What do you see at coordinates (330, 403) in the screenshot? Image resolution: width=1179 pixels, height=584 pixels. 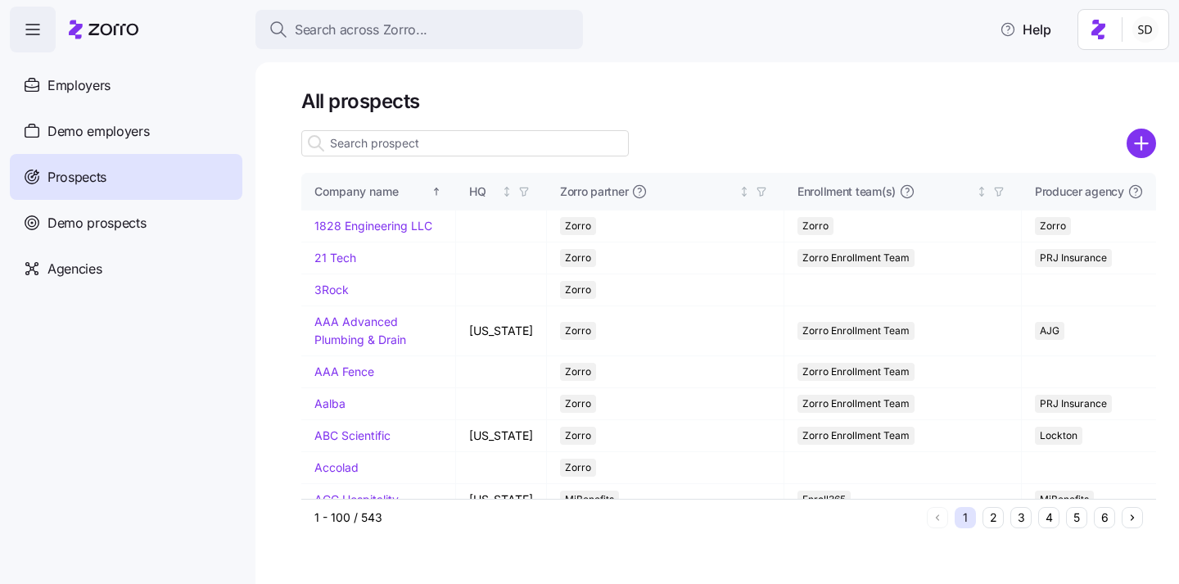 I see `a: Aalba` at bounding box center [330, 403].